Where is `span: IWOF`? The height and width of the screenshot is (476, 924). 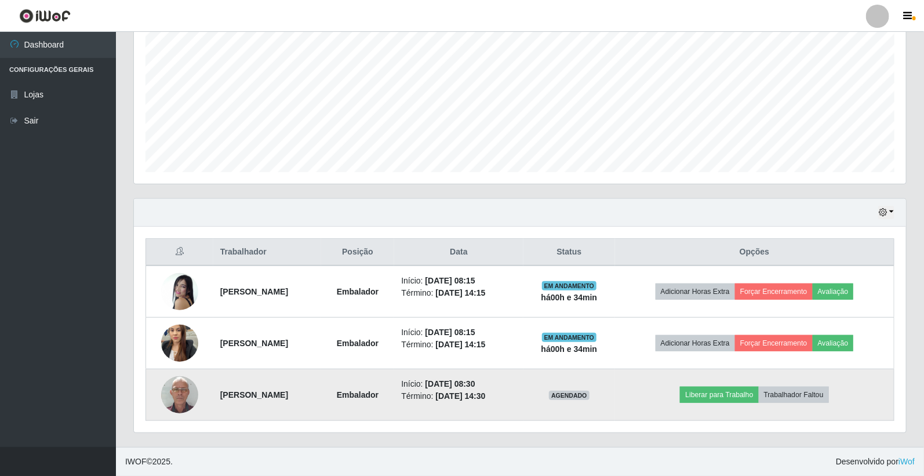
span: IWOF is located at coordinates (136, 461).